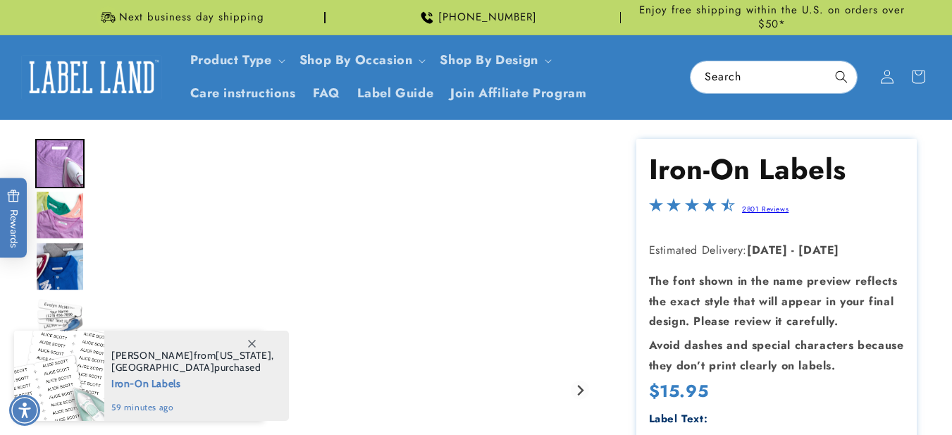  Describe the element at coordinates (60, 318) in the screenshot. I see `img: Iron-on name labels with an iron` at that location.